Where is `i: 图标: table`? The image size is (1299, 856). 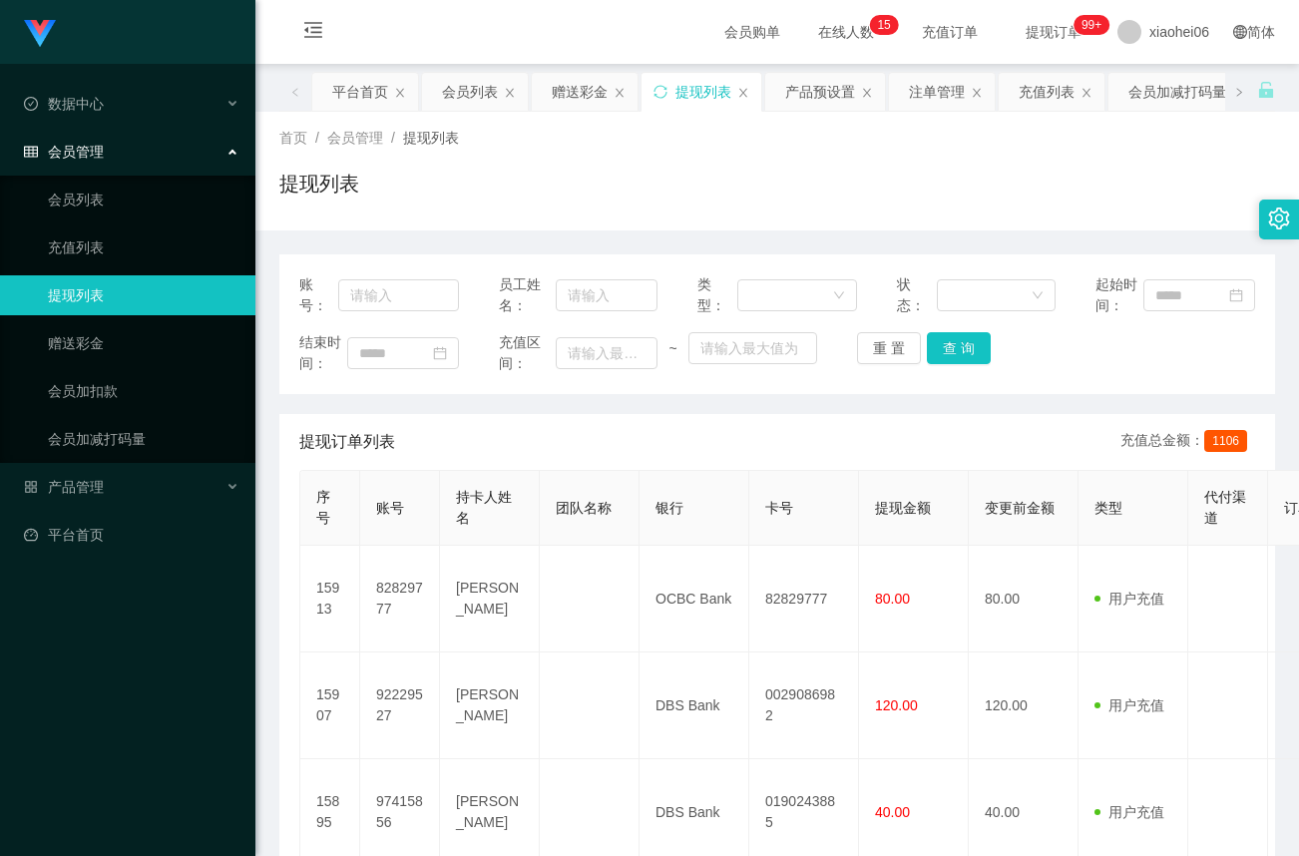 i: 图标: table is located at coordinates (31, 152).